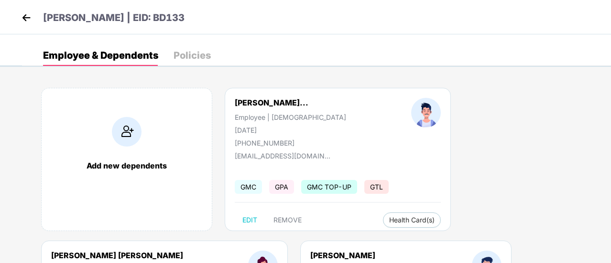 The image size is (611, 263). What do you see at coordinates (26, 18) in the screenshot?
I see `img: back` at bounding box center [26, 18].